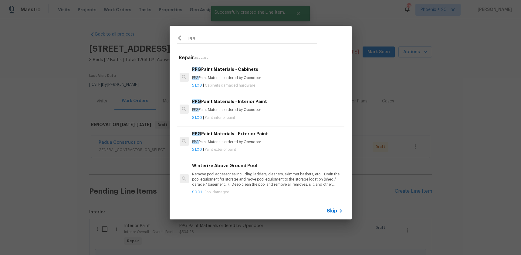 This screenshot has height=255, width=521. Describe the element at coordinates (267, 179) in the screenshot. I see `p: Remove pool accessories including ladders, cleaners, skimmer baskets, etc… Drain the pool equipme...` at that location.